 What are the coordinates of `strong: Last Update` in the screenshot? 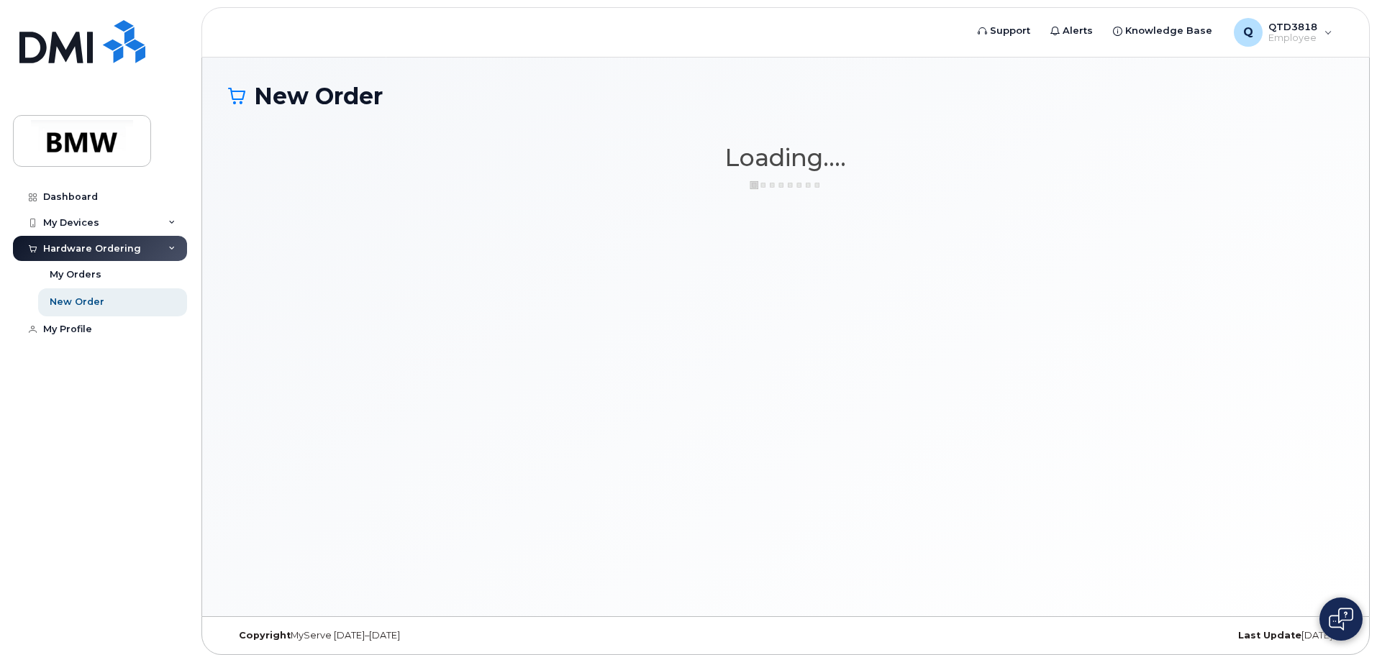 It's located at (1270, 635).